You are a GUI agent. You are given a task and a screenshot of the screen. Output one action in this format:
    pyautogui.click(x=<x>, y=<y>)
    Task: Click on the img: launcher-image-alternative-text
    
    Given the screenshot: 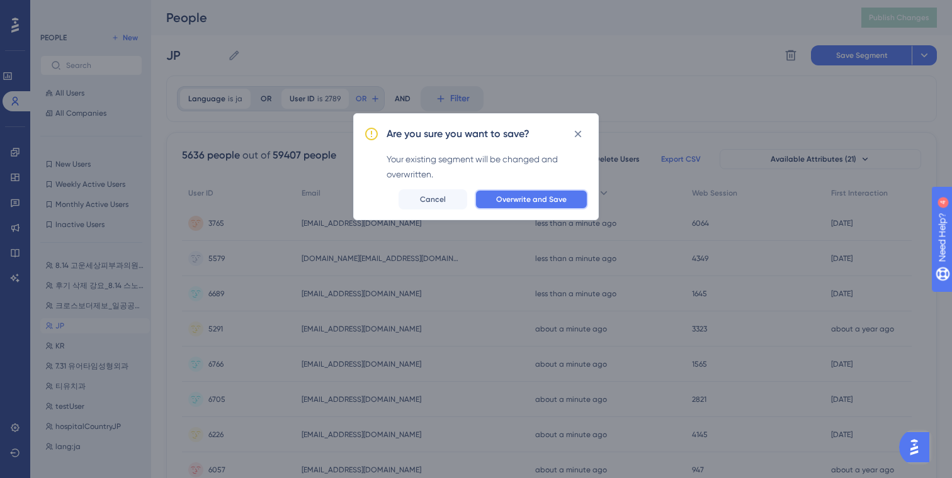 What is the action you would take?
    pyautogui.click(x=15, y=19)
    